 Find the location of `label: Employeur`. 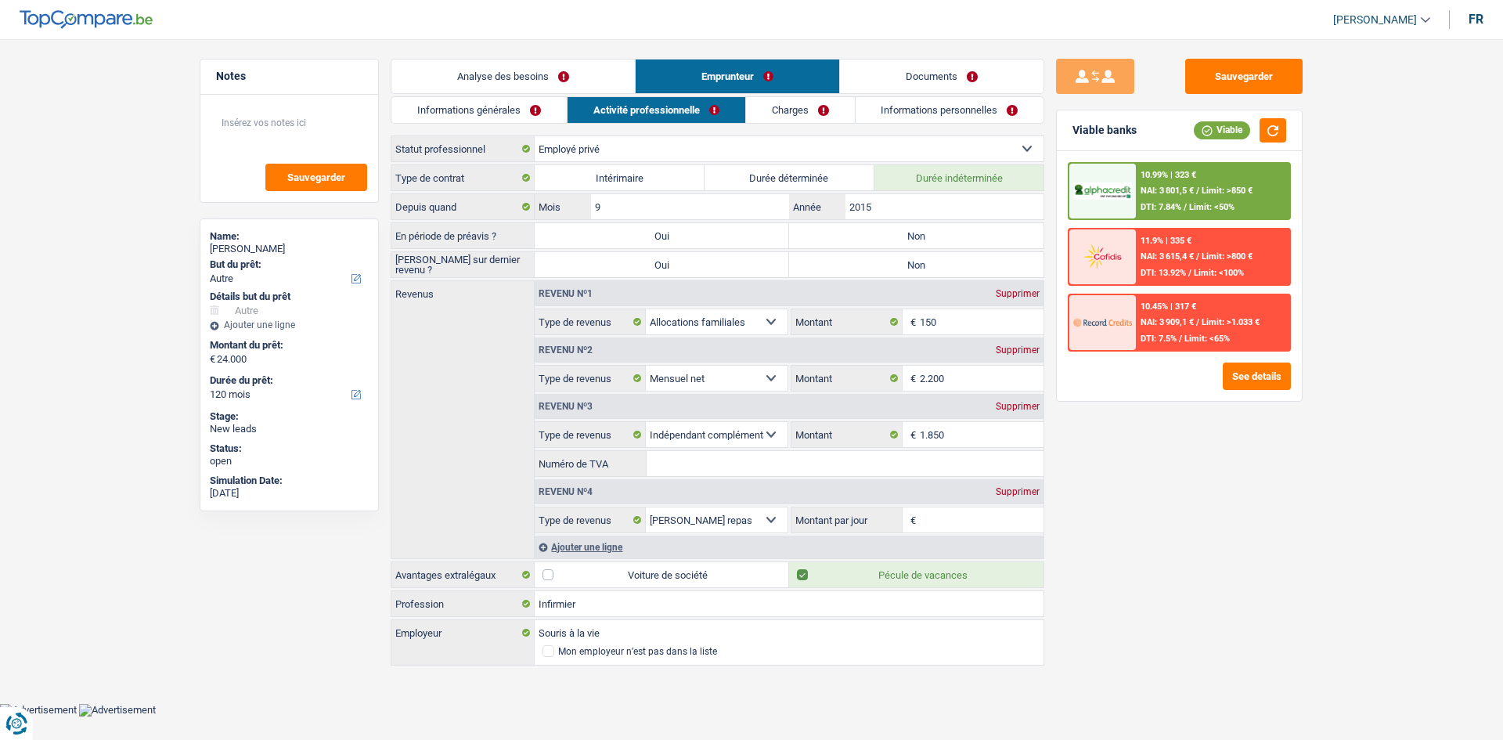

label: Employeur is located at coordinates (463, 633).